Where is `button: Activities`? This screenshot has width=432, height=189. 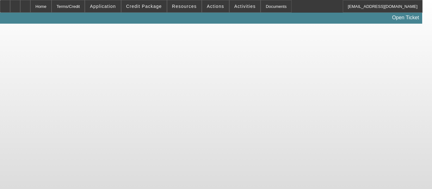
button: Activities is located at coordinates (245, 6).